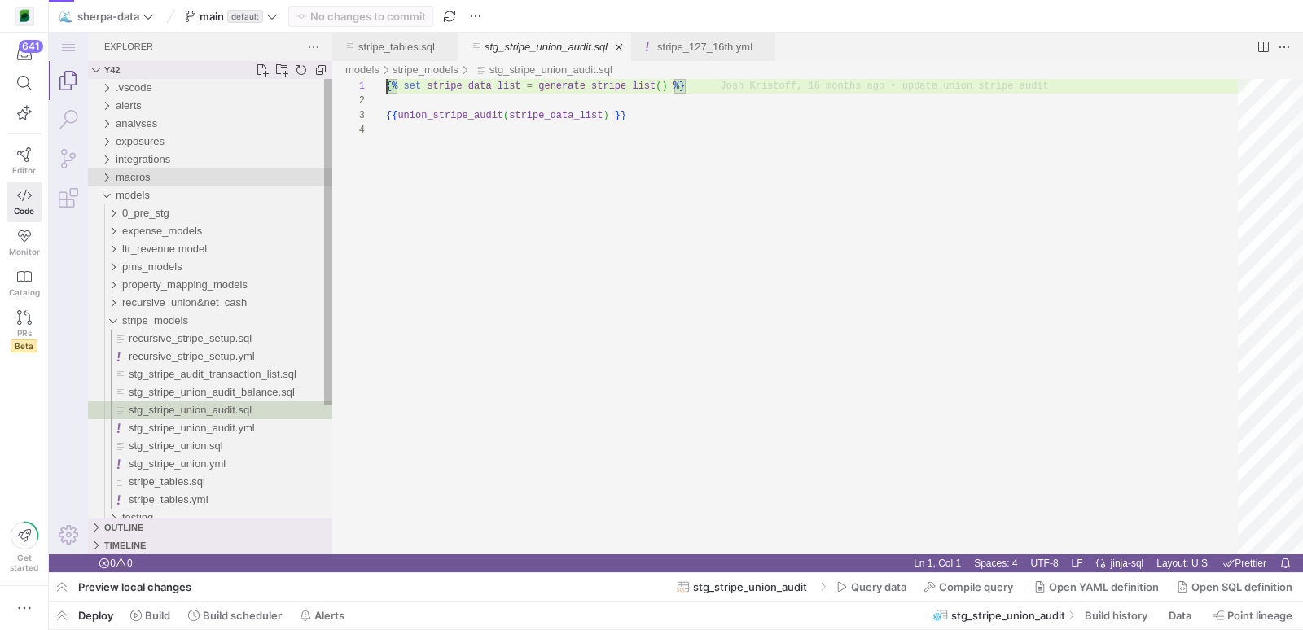  What do you see at coordinates (161, 288) in the screenshot?
I see `div: stripe_models` at bounding box center [161, 288].